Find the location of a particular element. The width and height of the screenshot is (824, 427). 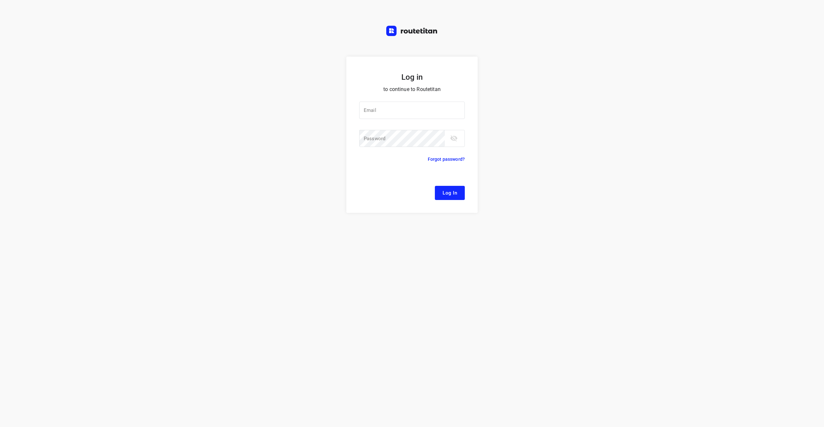

img: Routetitan is located at coordinates (412, 31).